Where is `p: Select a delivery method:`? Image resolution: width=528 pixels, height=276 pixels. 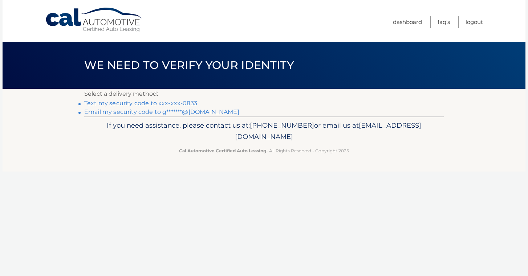 p: Select a delivery method: is located at coordinates (264, 94).